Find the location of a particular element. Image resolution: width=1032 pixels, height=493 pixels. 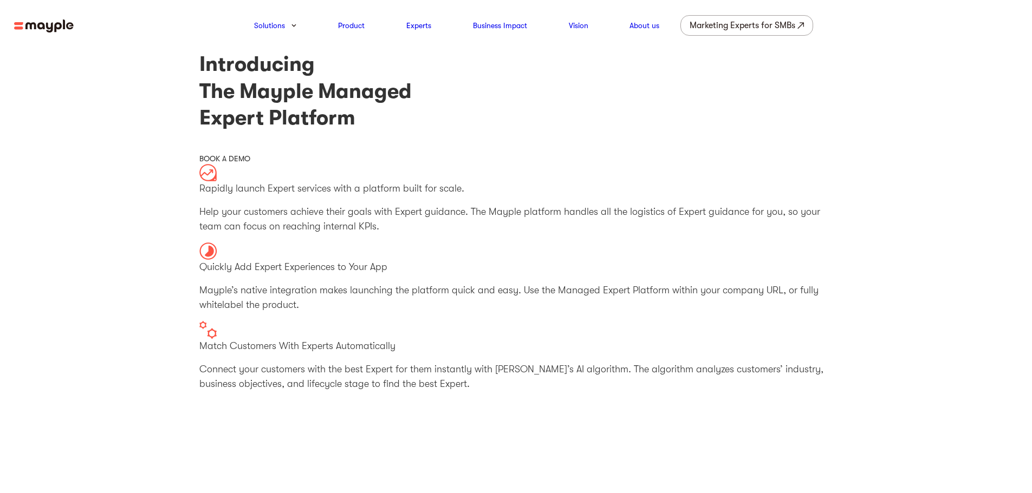

p: Quickly Add Expert Experiences to Your App is located at coordinates (516, 267).